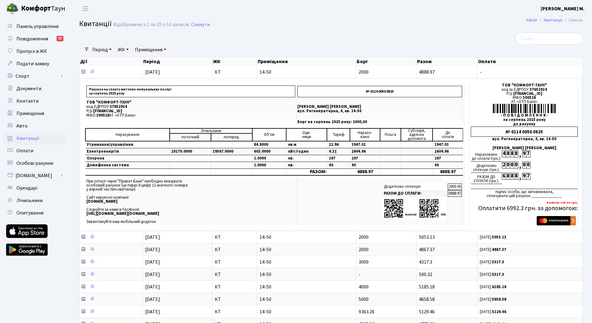 The image size is (592, 323). I want to click on a: Орендарі, so click(34, 188).